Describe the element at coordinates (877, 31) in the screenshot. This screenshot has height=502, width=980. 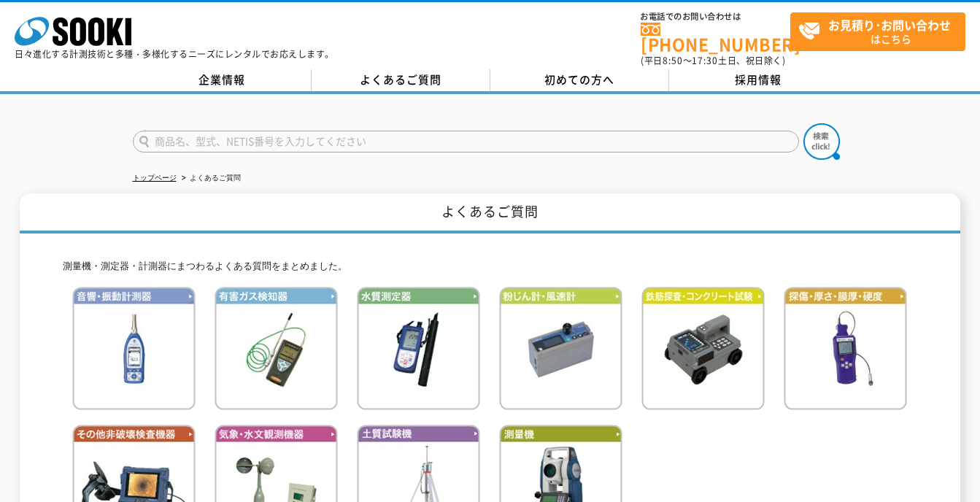
I see `a: お見積り･お問い合わせはこちら` at that location.